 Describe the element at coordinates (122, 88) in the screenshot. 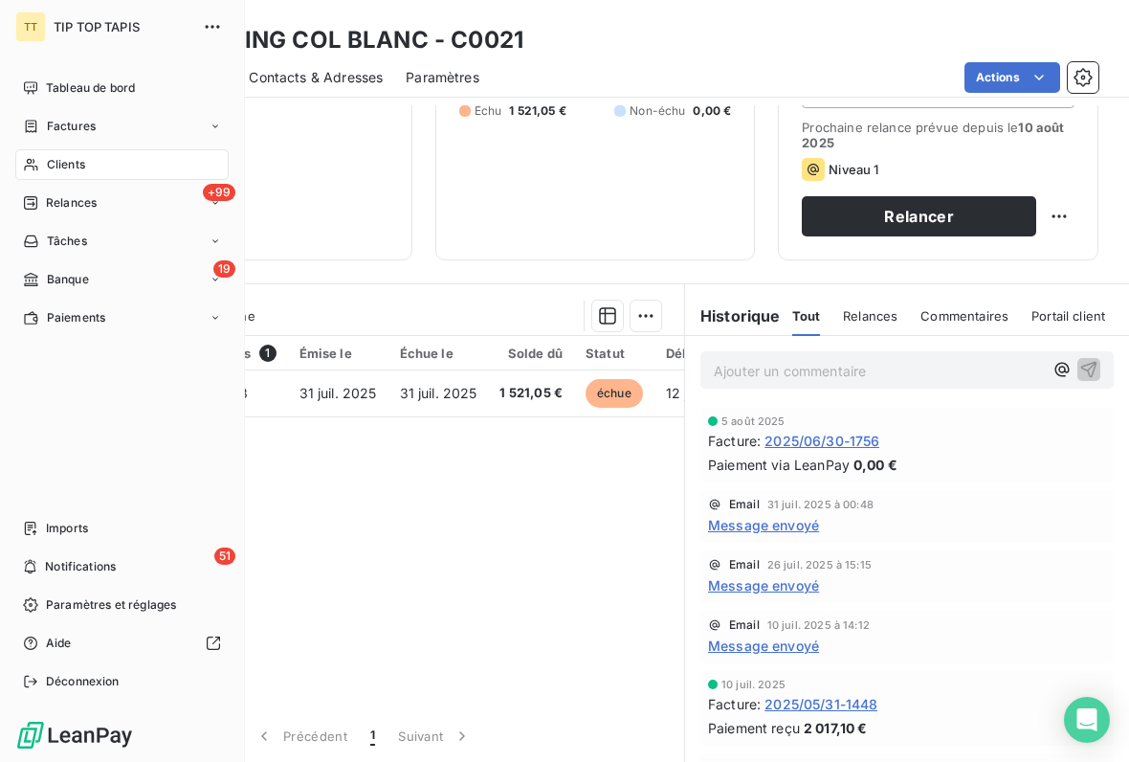

I see `a: Tableau de bord` at that location.